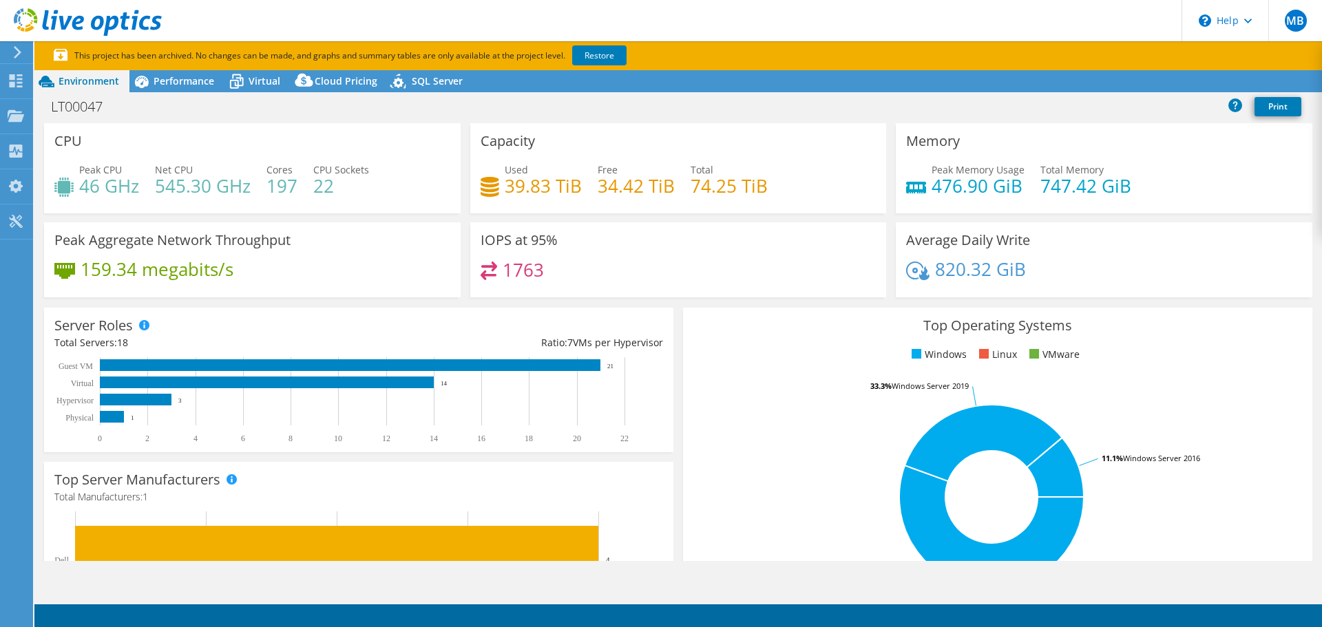 This screenshot has height=627, width=1322. Describe the element at coordinates (79, 418) in the screenshot. I see `text: Physical` at that location.